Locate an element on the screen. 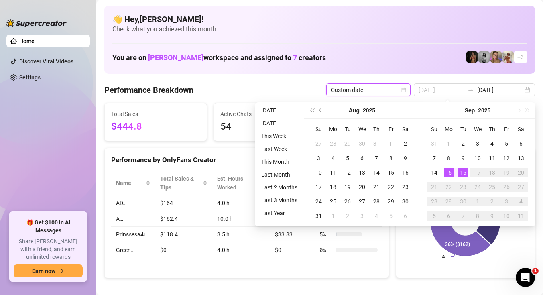 The height and width of the screenshot is (295, 543). th: Name is located at coordinates (133, 183).